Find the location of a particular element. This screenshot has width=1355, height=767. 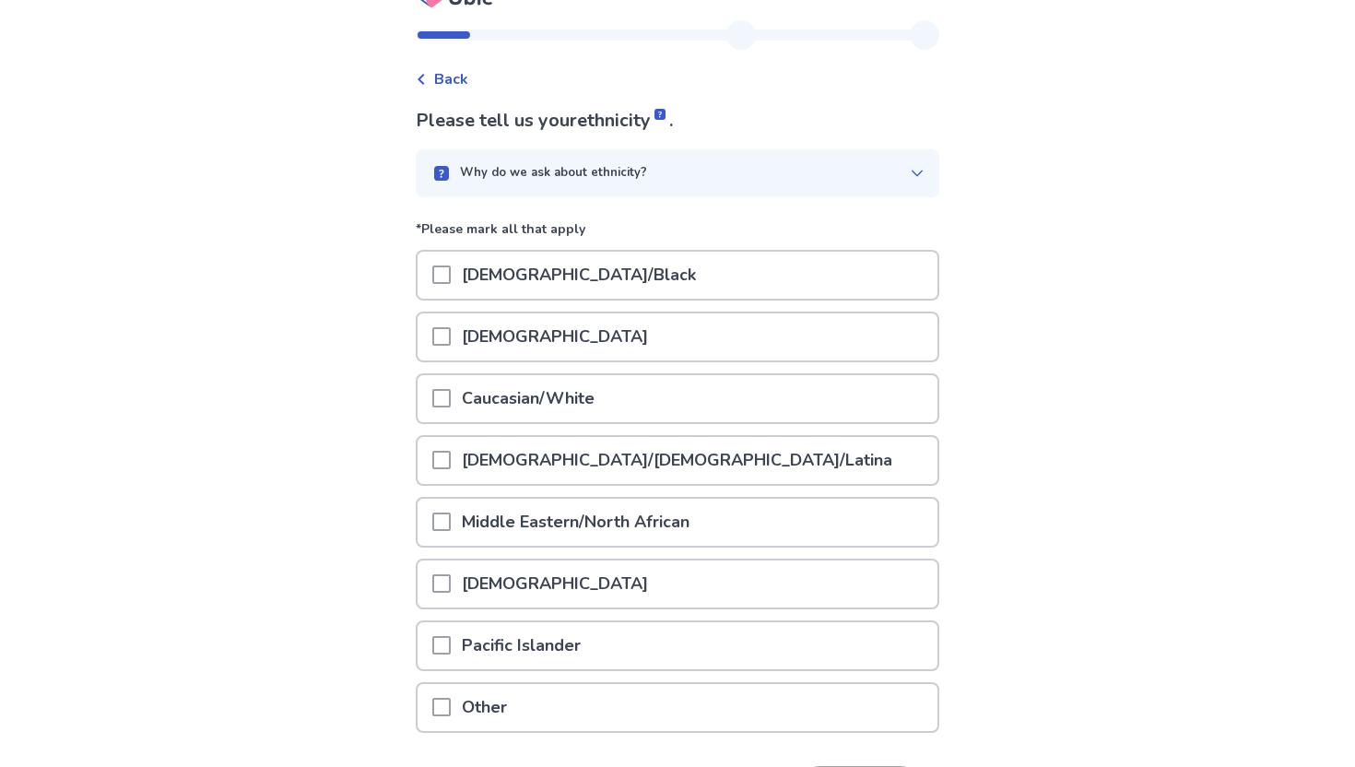

p: Other is located at coordinates (484, 707).